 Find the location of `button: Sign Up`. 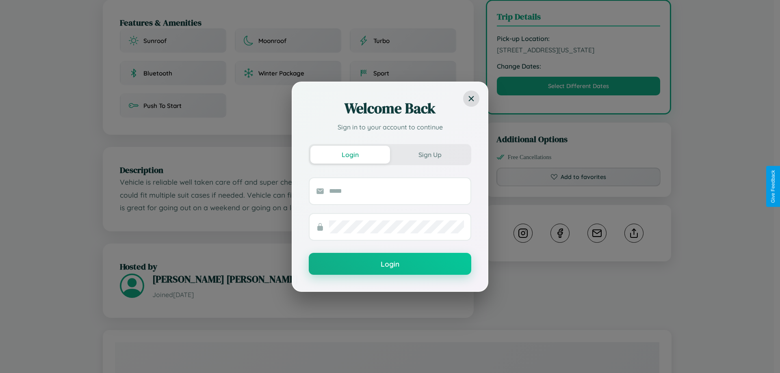

button: Sign Up is located at coordinates (430, 155).